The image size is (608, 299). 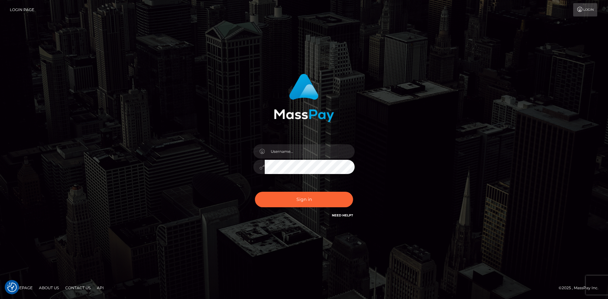 I want to click on button: Sign in, so click(x=304, y=199).